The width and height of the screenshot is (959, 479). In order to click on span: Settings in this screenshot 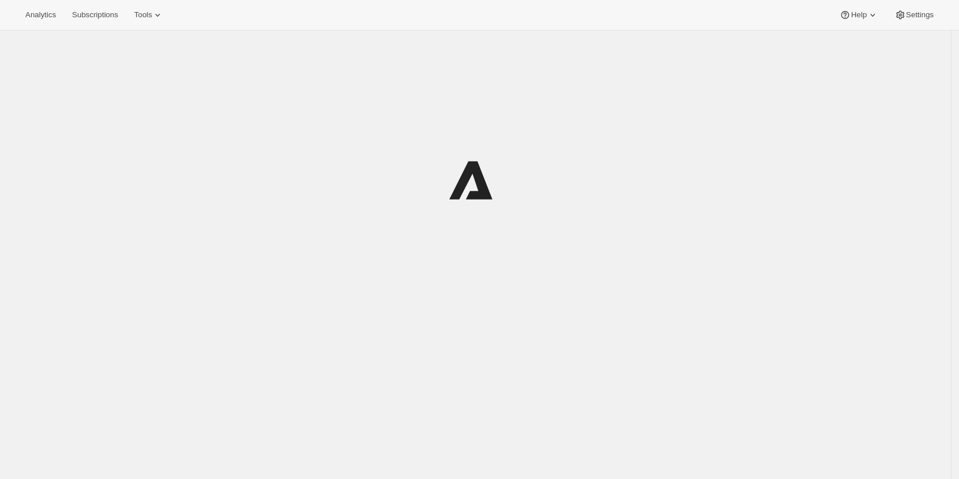, I will do `click(920, 15)`.